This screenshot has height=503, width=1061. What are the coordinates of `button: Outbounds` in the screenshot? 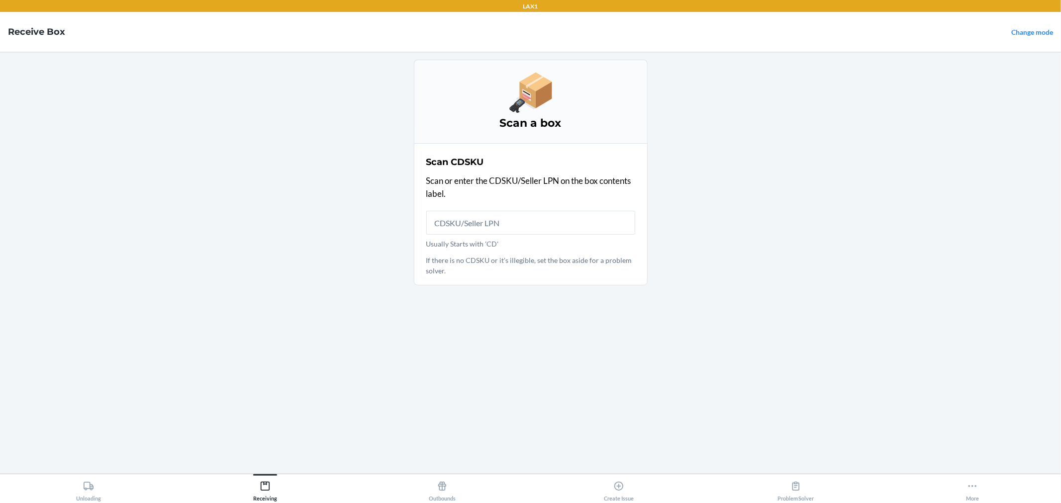 It's located at (442, 488).